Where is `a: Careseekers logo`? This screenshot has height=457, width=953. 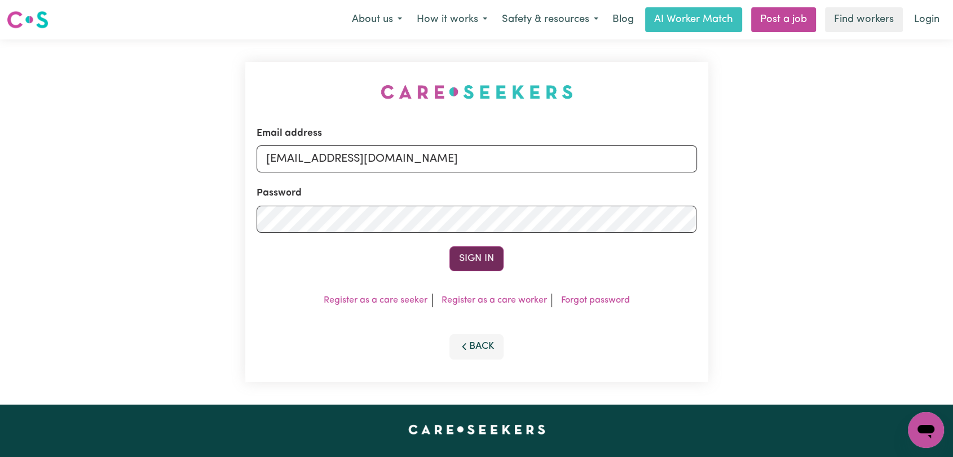
a: Careseekers logo is located at coordinates (28, 20).